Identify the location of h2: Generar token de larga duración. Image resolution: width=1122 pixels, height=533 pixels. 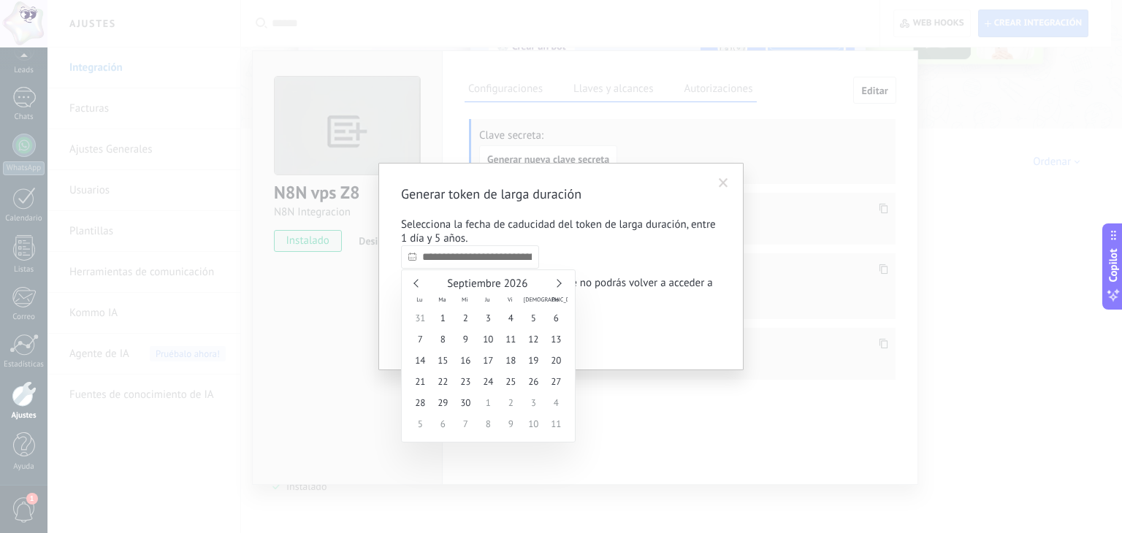
(554, 194).